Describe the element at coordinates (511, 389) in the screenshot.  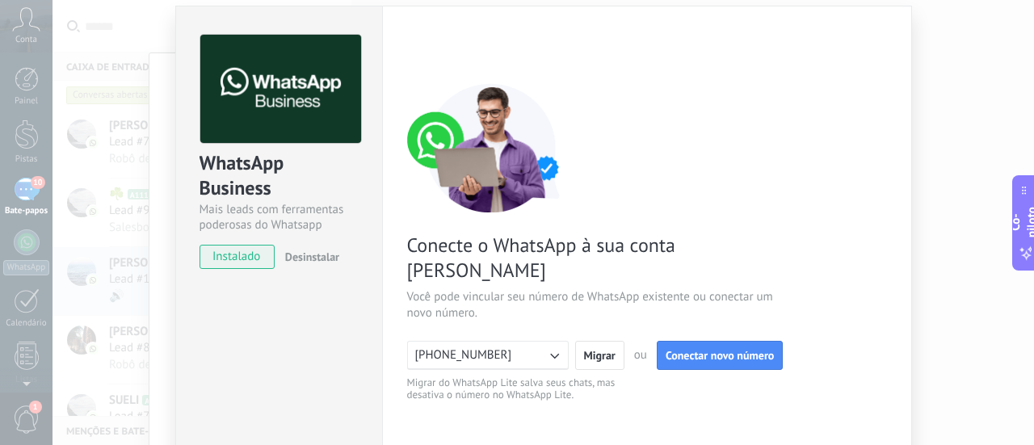
I see `font: Migrar do WhatsApp Lite salva seus chats, mas desativa o número no WhatsApp Lite.` at that location.